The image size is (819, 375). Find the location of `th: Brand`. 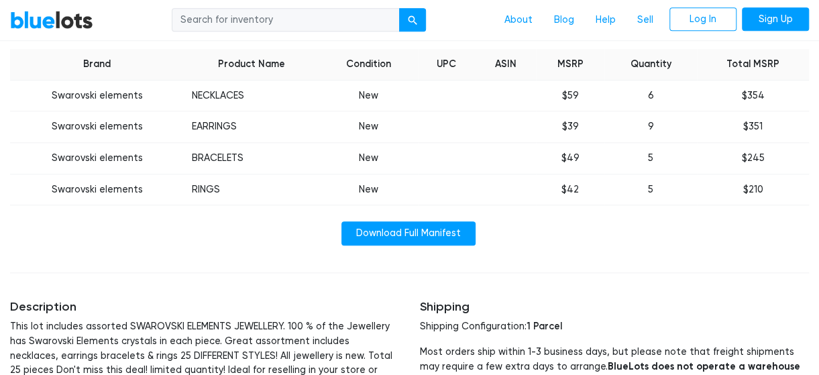

th: Brand is located at coordinates (97, 64).